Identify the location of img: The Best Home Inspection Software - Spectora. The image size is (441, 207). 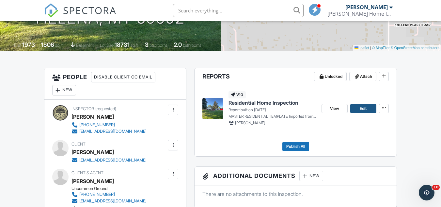
(51, 10).